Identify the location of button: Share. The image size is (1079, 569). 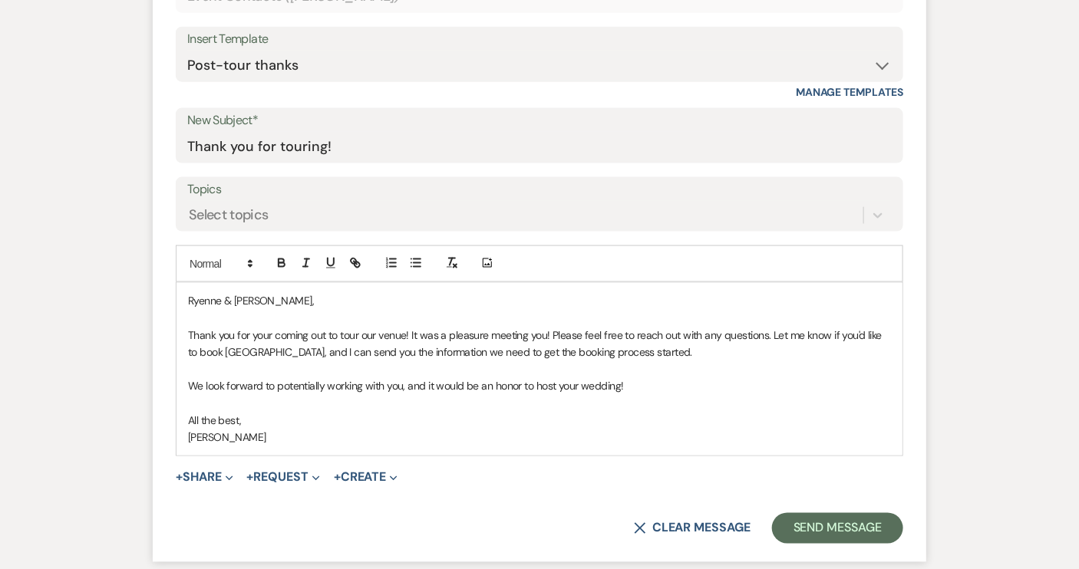
(204, 478).